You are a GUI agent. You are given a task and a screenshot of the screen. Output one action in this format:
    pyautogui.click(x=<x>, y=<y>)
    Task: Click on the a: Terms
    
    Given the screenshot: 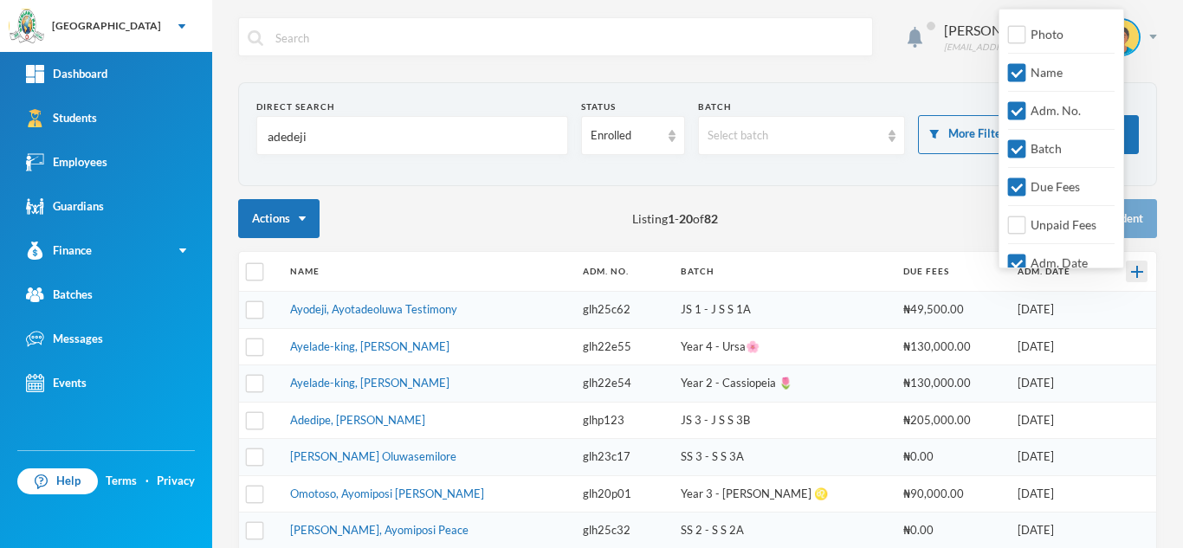 What is the action you would take?
    pyautogui.click(x=121, y=481)
    